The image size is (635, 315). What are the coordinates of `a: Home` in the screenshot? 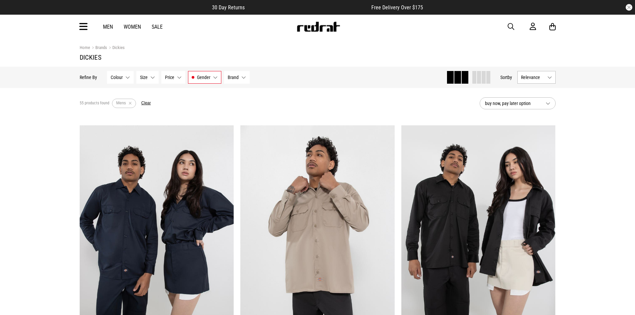 It's located at (85, 47).